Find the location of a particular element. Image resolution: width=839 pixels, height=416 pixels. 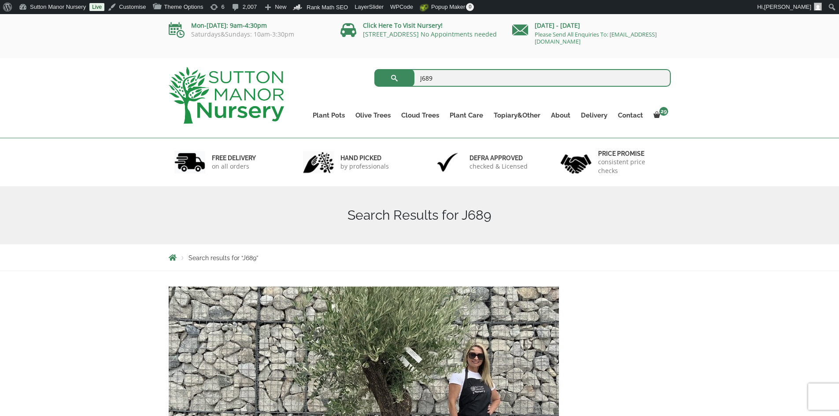

h6: Price promise is located at coordinates (632, 154).